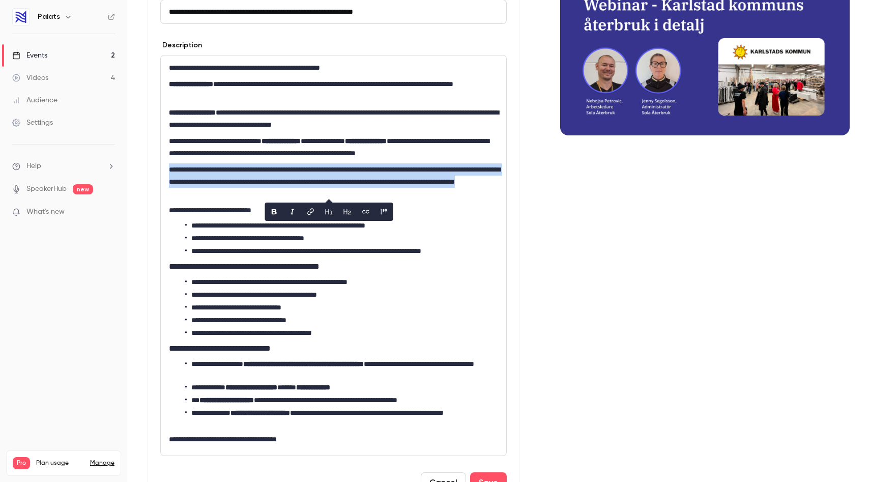 The width and height of the screenshot is (870, 482). What do you see at coordinates (34, 166) in the screenshot?
I see `span: Help` at bounding box center [34, 166].